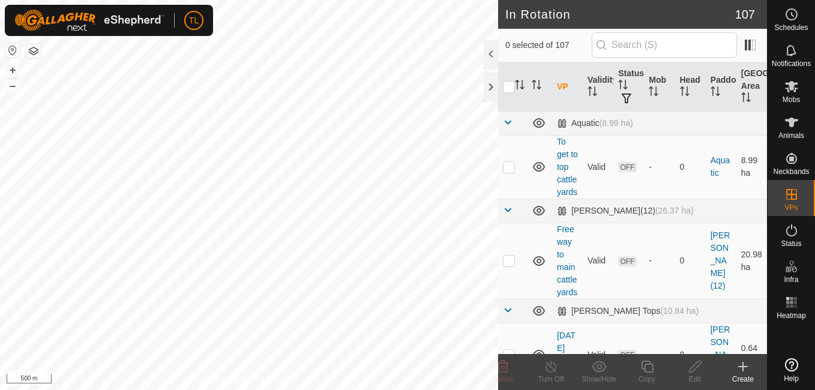 This screenshot has width=815, height=390. What do you see at coordinates (690, 87) in the screenshot?
I see `th: Head` at bounding box center [690, 87].